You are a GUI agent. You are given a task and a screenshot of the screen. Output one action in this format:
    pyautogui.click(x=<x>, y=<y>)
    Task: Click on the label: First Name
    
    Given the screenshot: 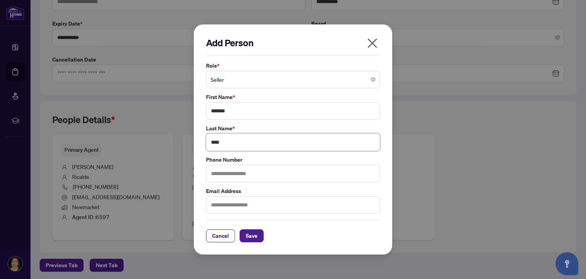 What is the action you would take?
    pyautogui.click(x=293, y=97)
    